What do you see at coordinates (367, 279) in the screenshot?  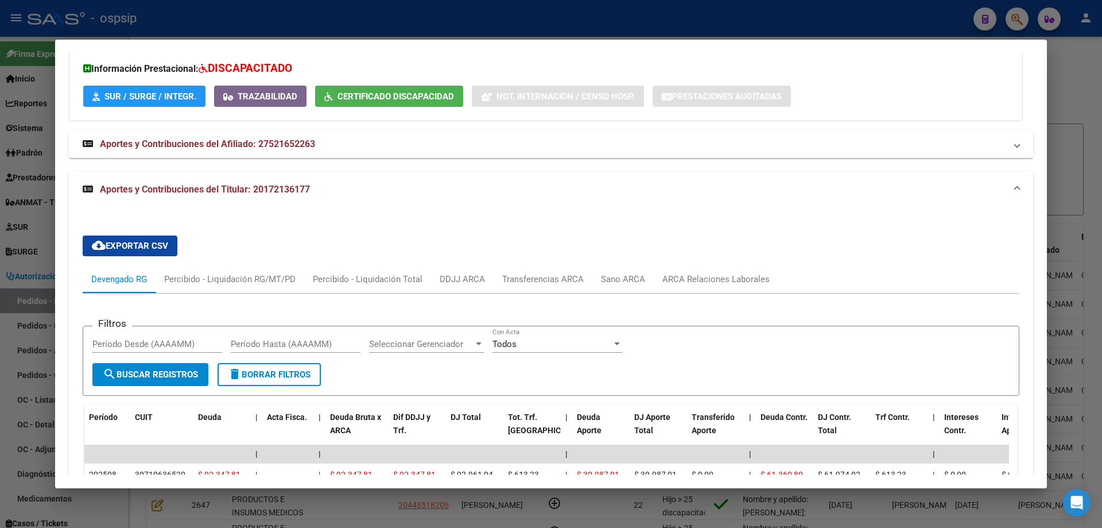 I see `div: Percibido - Liquidación Total` at bounding box center [367, 279].